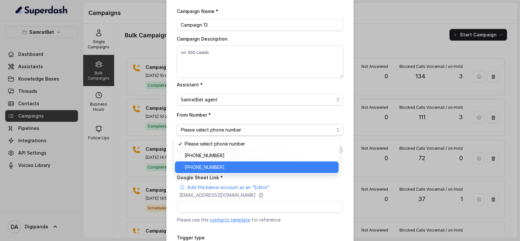  Describe the element at coordinates (260, 130) in the screenshot. I see `button: Please select phone number` at that location.